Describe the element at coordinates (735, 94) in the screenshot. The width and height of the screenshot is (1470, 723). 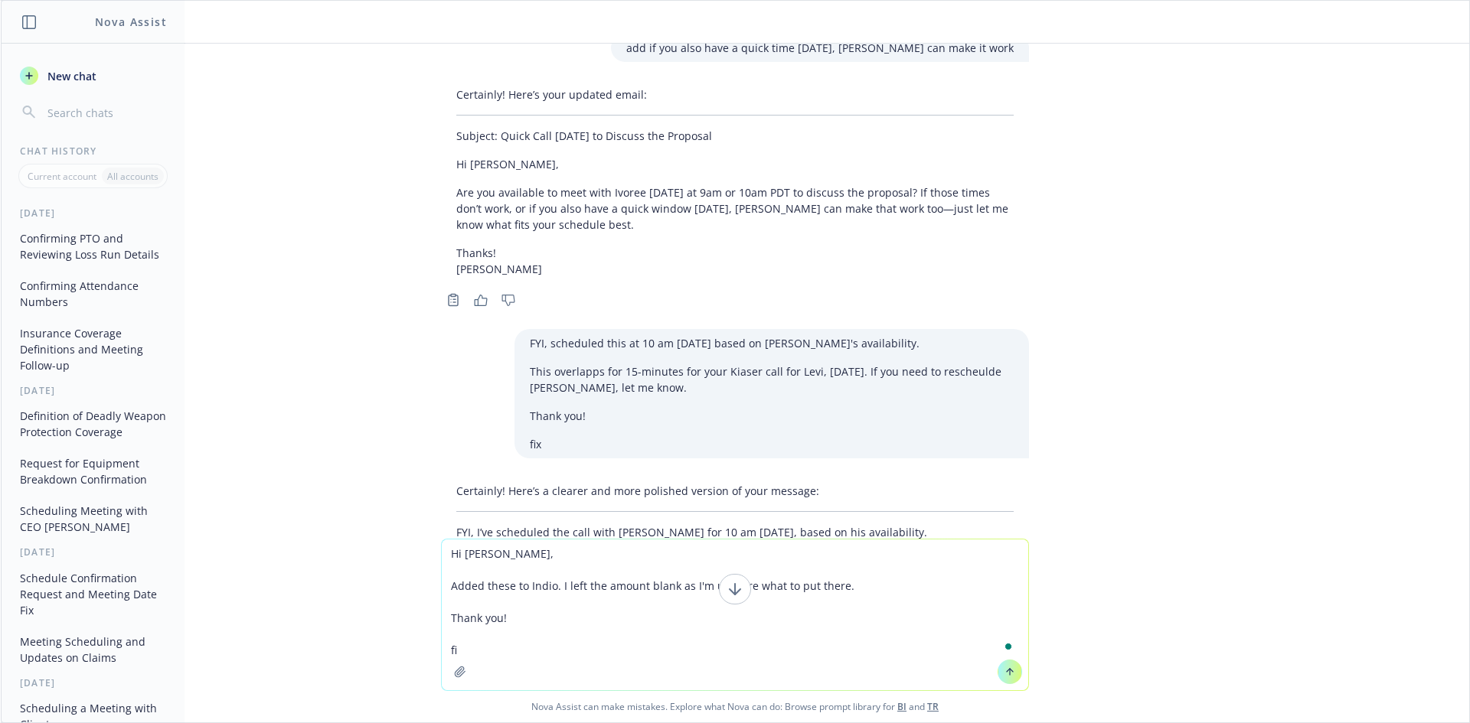
I see `p: Certainly! Here’s your updated email:` at that location.